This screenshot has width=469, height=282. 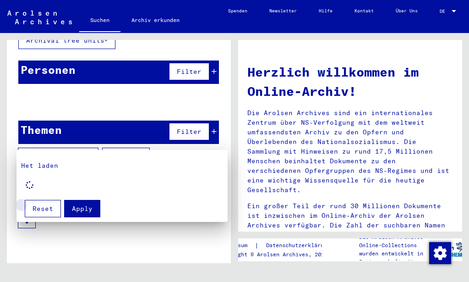 What do you see at coordinates (82, 208) in the screenshot?
I see `button: Apply` at bounding box center [82, 208].